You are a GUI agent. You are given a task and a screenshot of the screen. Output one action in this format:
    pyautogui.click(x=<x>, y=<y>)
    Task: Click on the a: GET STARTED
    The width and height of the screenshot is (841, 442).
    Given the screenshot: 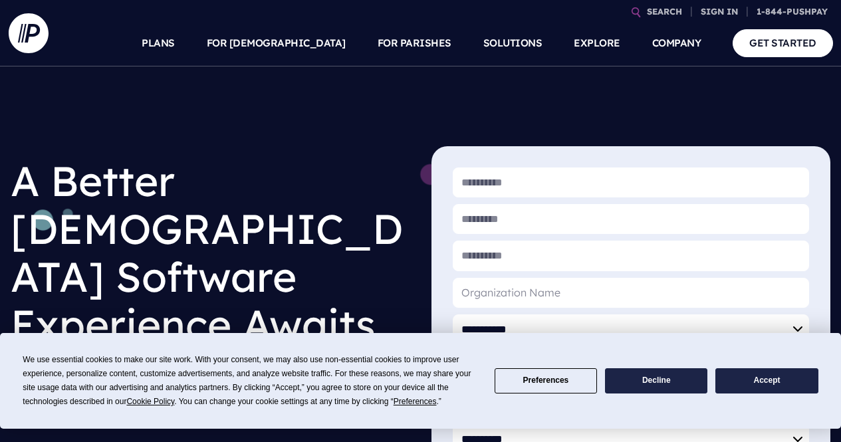 What is the action you would take?
    pyautogui.click(x=782, y=43)
    